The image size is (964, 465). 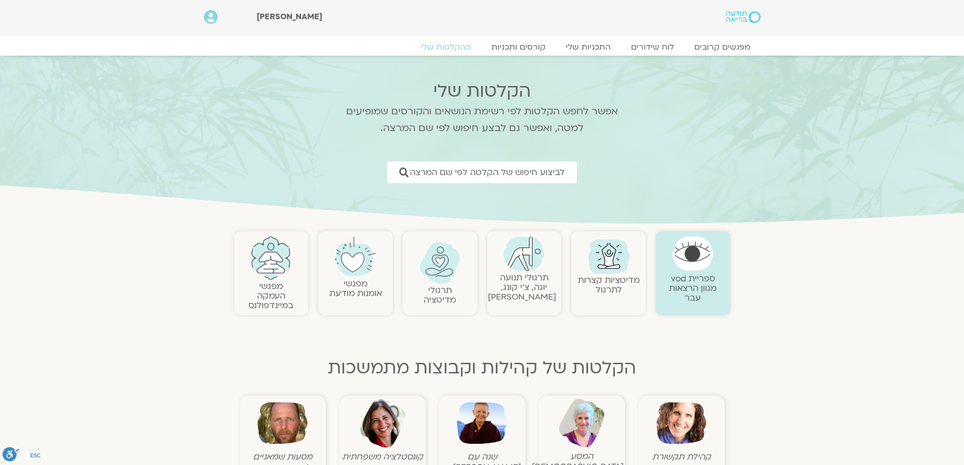 What do you see at coordinates (440, 295) in the screenshot?
I see `a: תרגולימדיטציה` at bounding box center [440, 295].